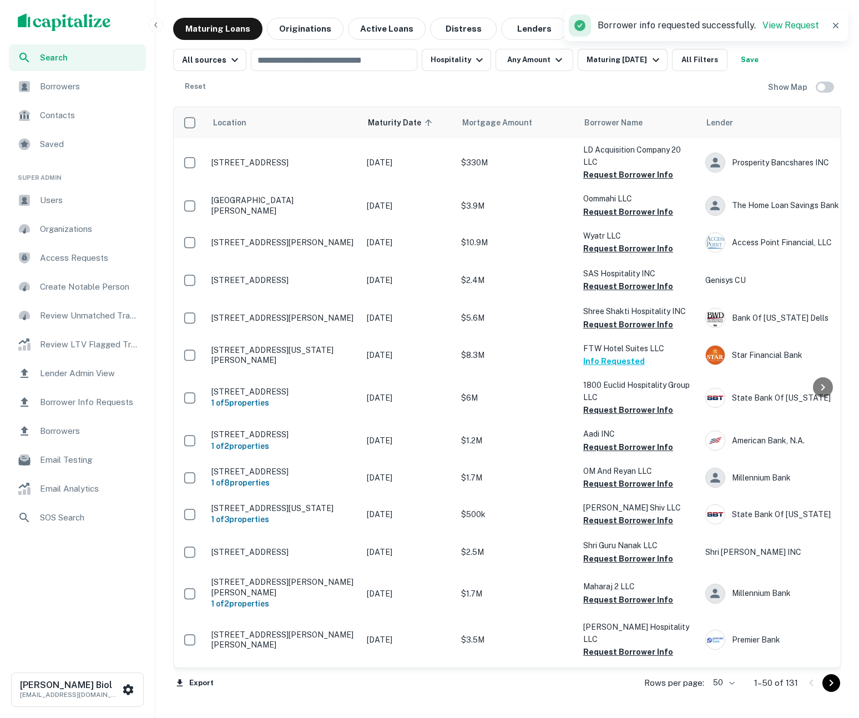 The height and width of the screenshot is (718, 859). What do you see at coordinates (639, 236) in the screenshot?
I see `p: Wyatr LLC` at bounding box center [639, 236].